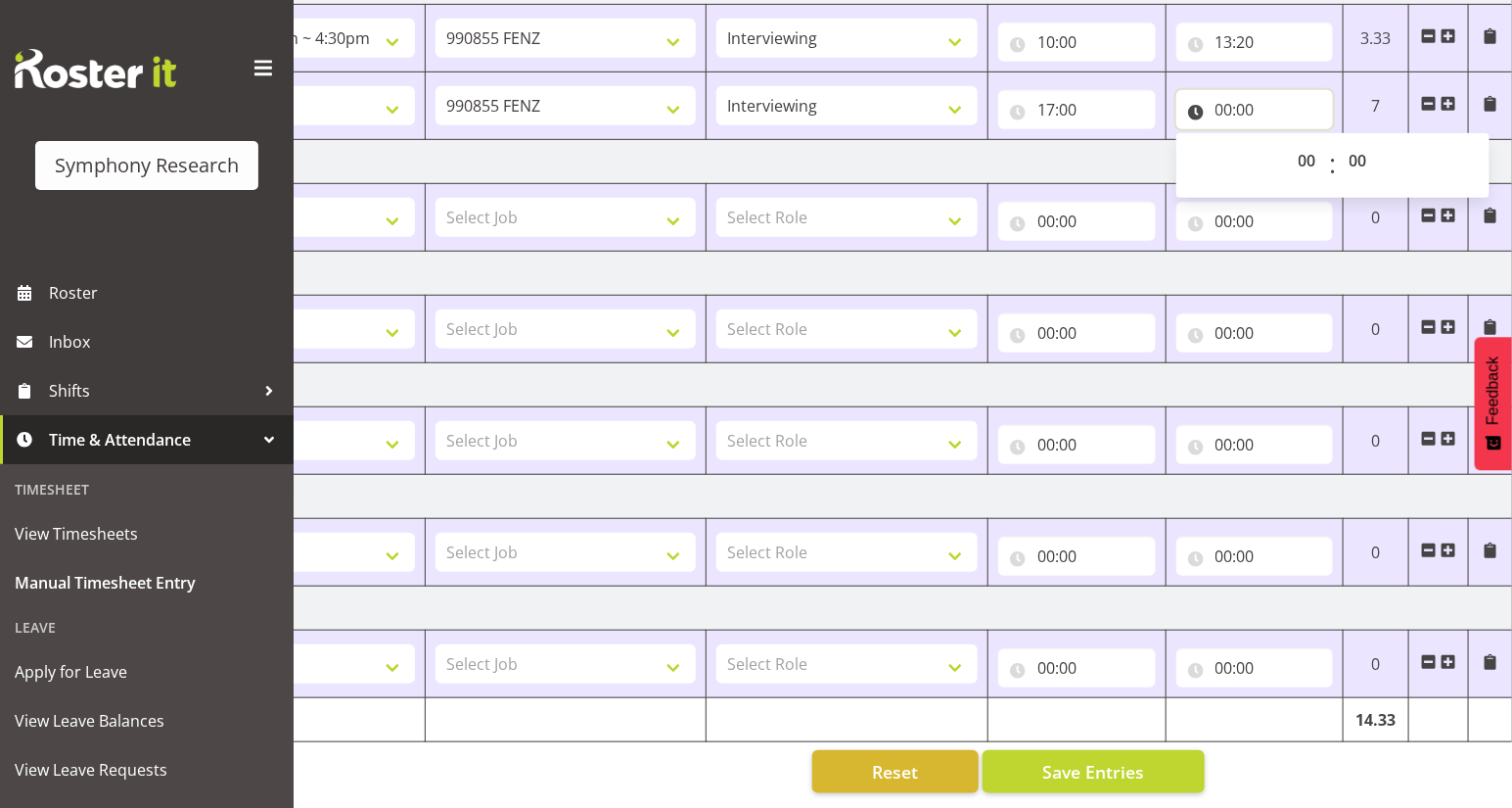 This screenshot has height=808, width=1512. I want to click on span: View Leave Balances, so click(147, 721).